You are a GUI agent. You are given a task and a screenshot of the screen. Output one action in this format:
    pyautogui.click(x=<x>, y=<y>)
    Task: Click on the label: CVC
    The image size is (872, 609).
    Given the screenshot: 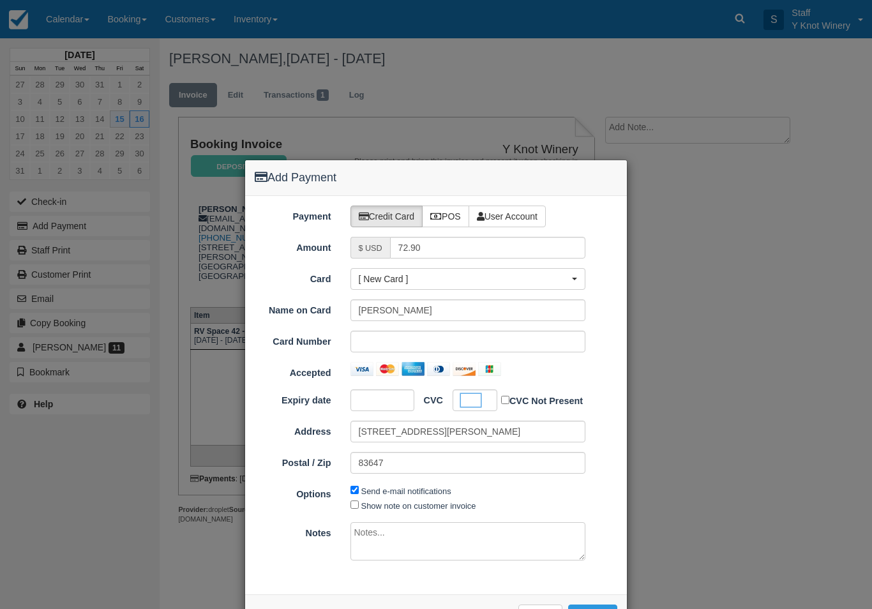 What is the action you would take?
    pyautogui.click(x=428, y=398)
    